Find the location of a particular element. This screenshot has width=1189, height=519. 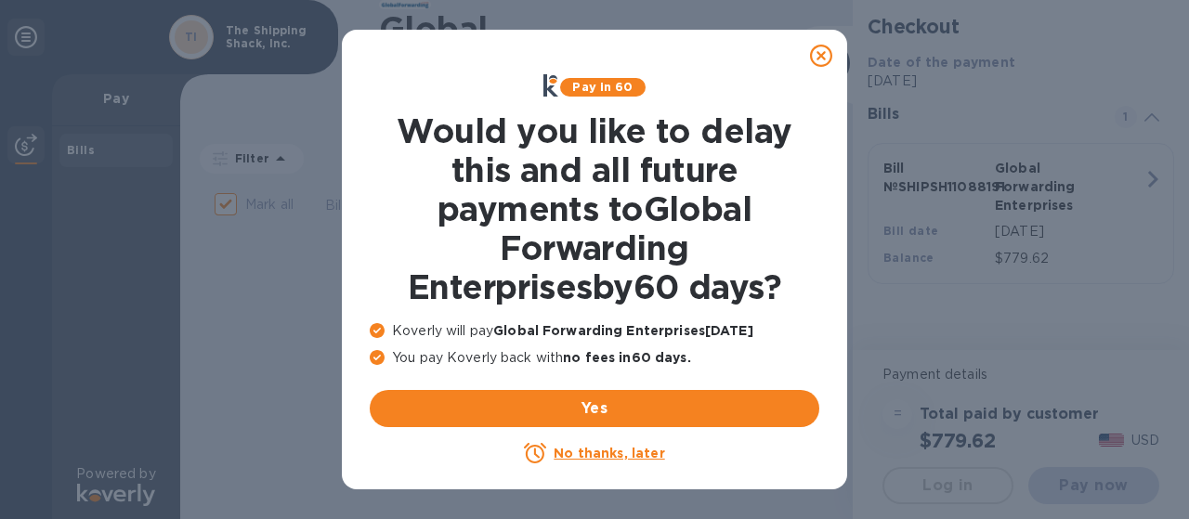

b: Pay in 60 is located at coordinates (602, 86).